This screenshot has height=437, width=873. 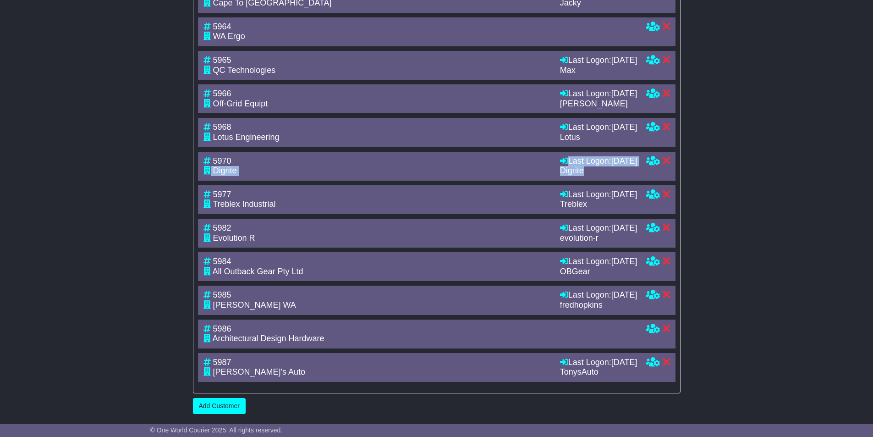 What do you see at coordinates (225, 171) in the screenshot?
I see `span: Digrite` at bounding box center [225, 171].